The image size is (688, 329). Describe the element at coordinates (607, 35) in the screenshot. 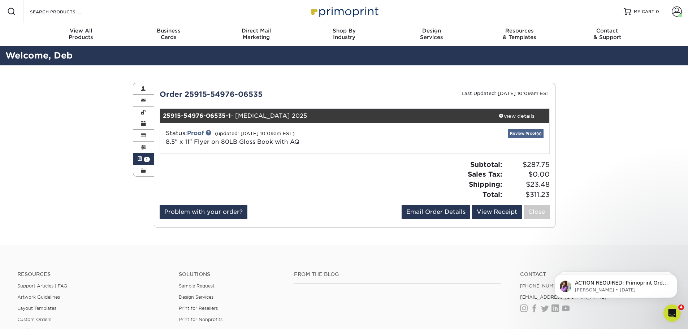

I see `a: Contact& Support` at that location.